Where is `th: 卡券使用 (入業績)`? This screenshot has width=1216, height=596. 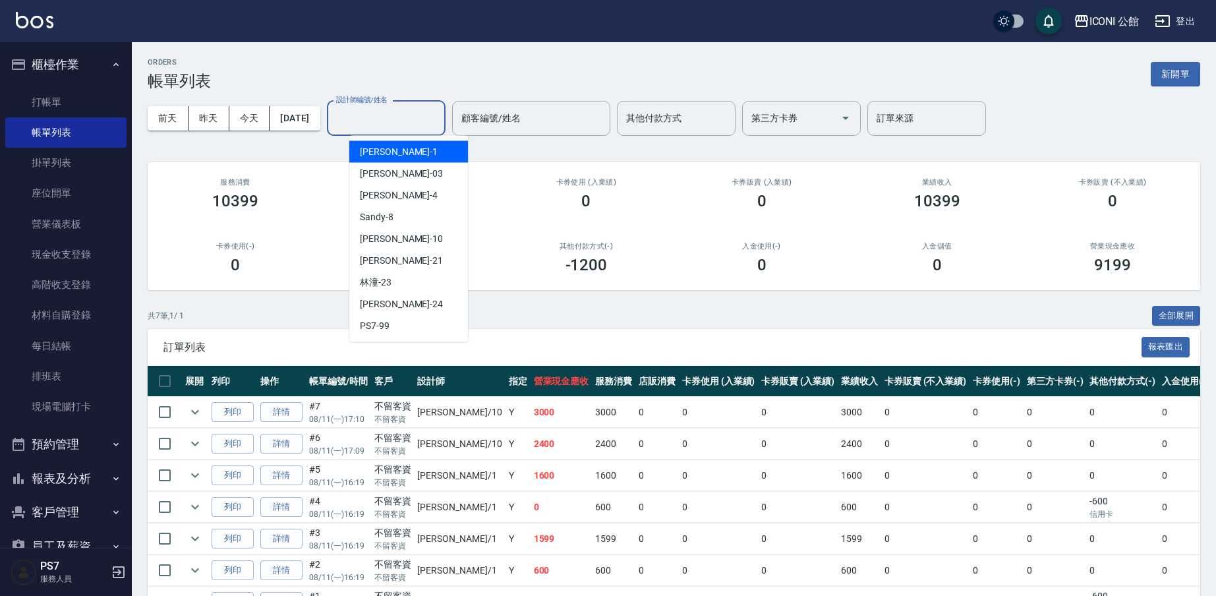 th: 卡券使用 (入業績) is located at coordinates (718, 381).